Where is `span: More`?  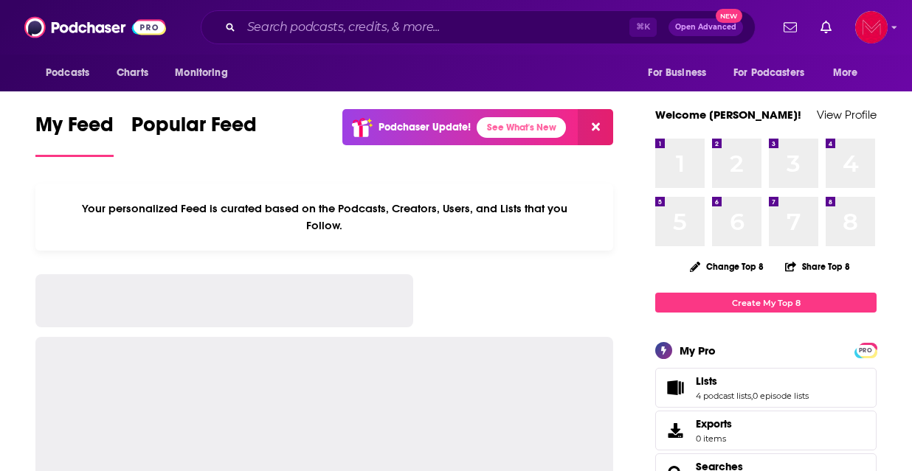 span: More is located at coordinates (845, 73).